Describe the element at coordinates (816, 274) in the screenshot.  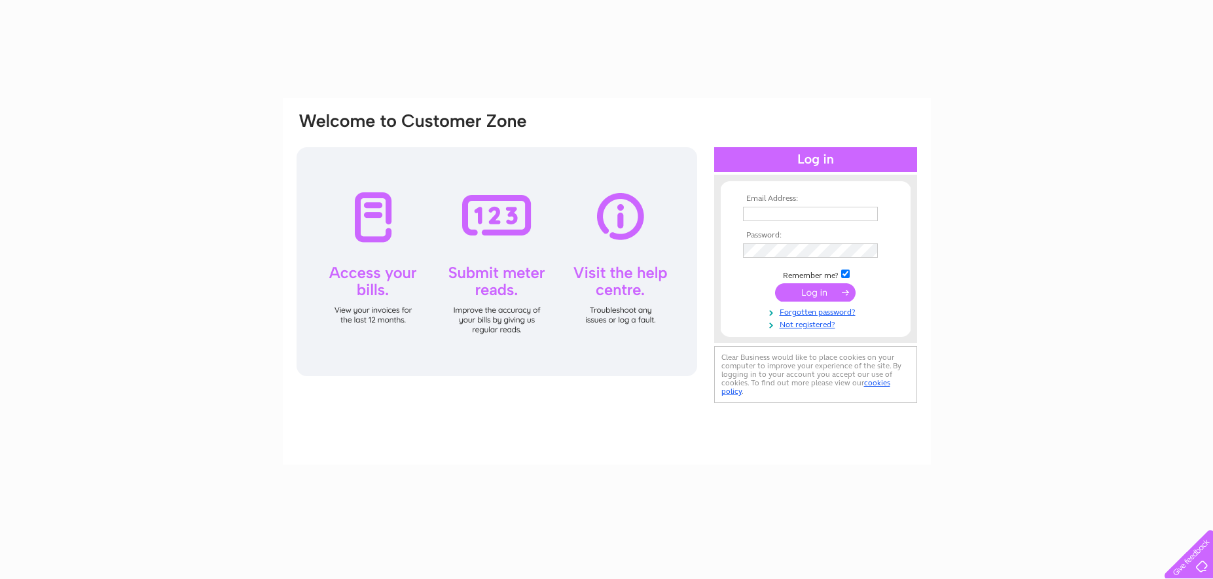
I see `td: Remember me?` at that location.